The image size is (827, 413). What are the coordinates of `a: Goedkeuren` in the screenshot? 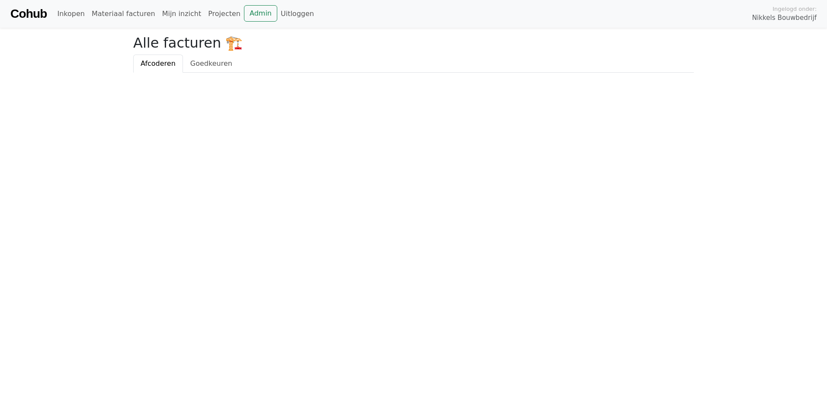 It's located at (211, 64).